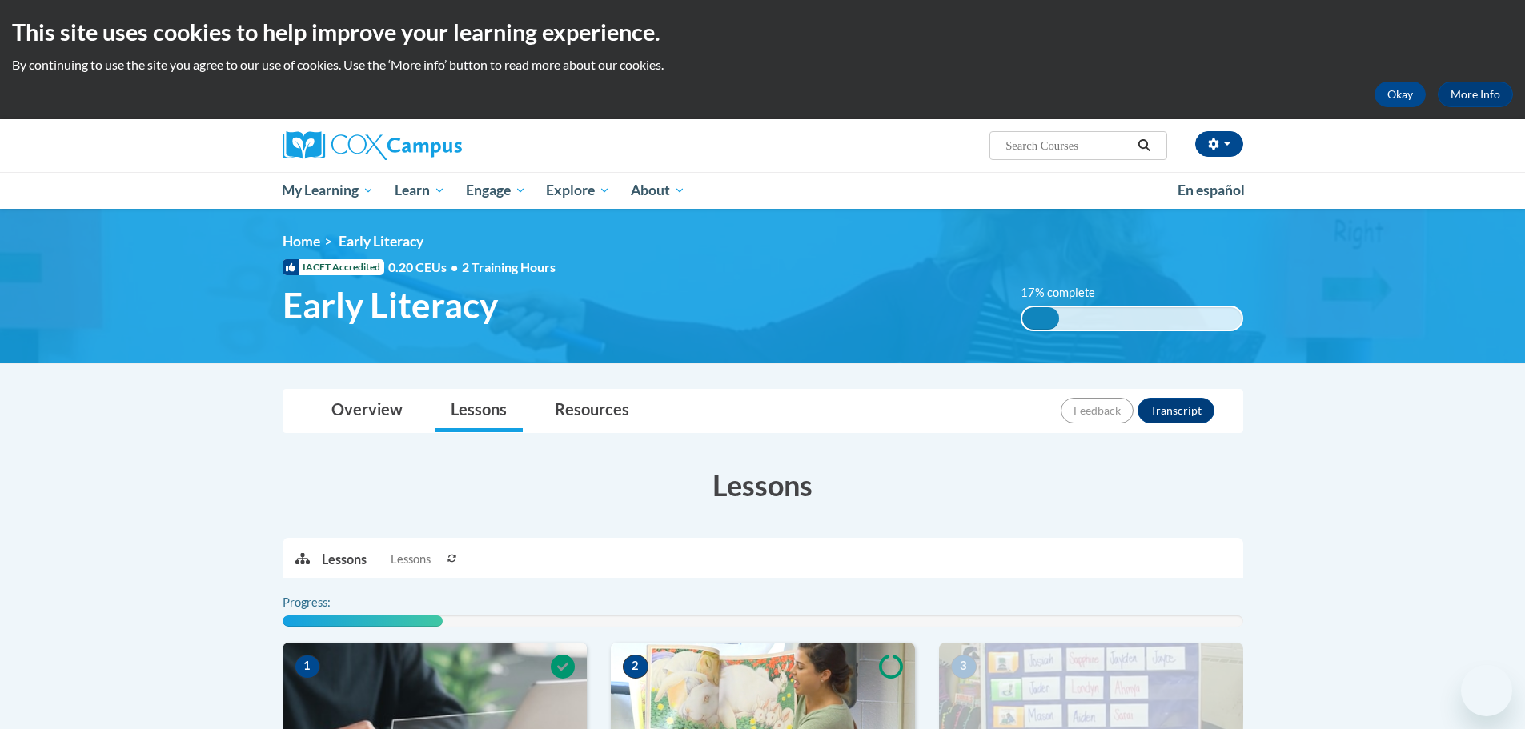 The image size is (1525, 729). I want to click on a: Engage, so click(496, 191).